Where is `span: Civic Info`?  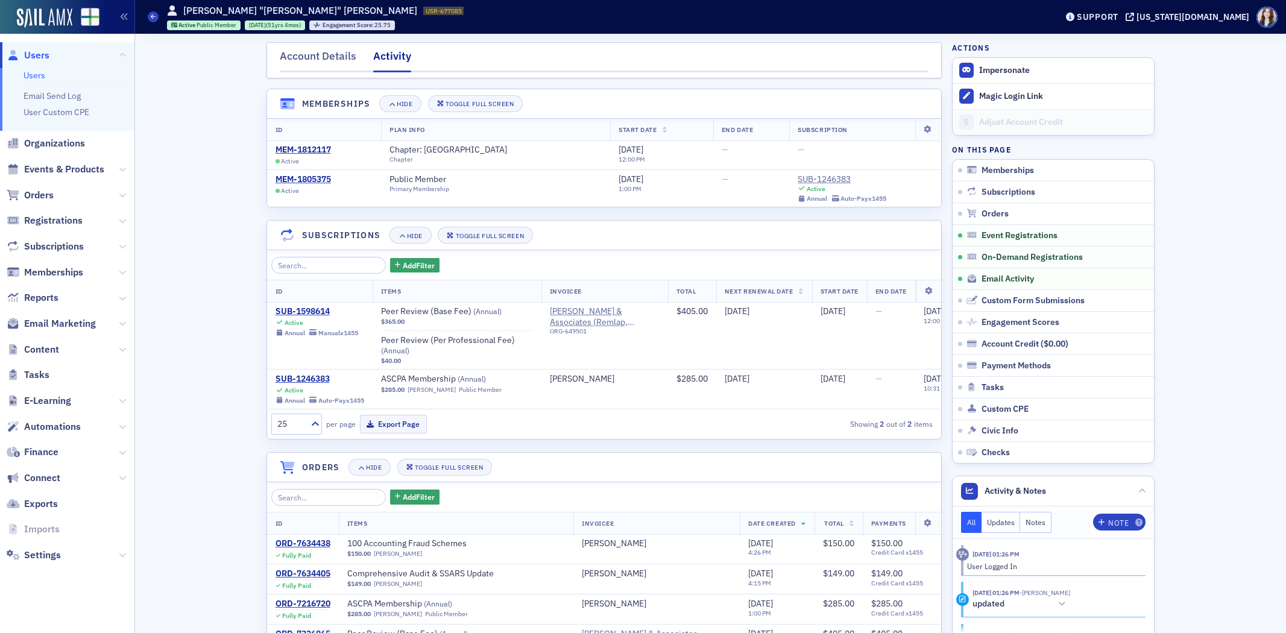
span: Civic Info is located at coordinates (1000, 431).